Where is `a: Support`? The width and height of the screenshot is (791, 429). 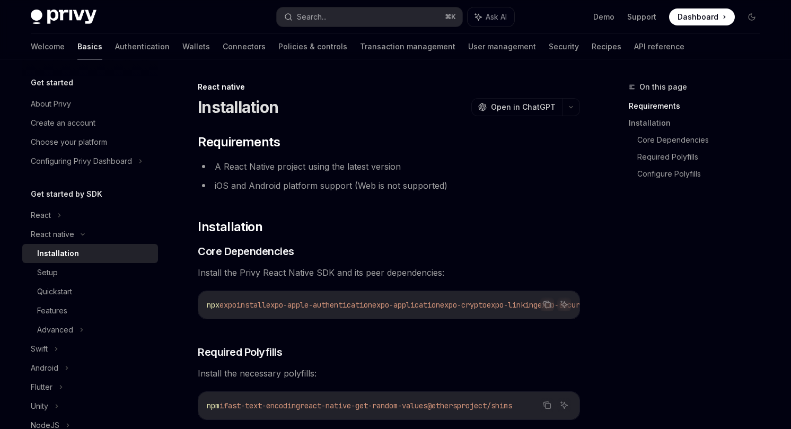 a: Support is located at coordinates (641, 17).